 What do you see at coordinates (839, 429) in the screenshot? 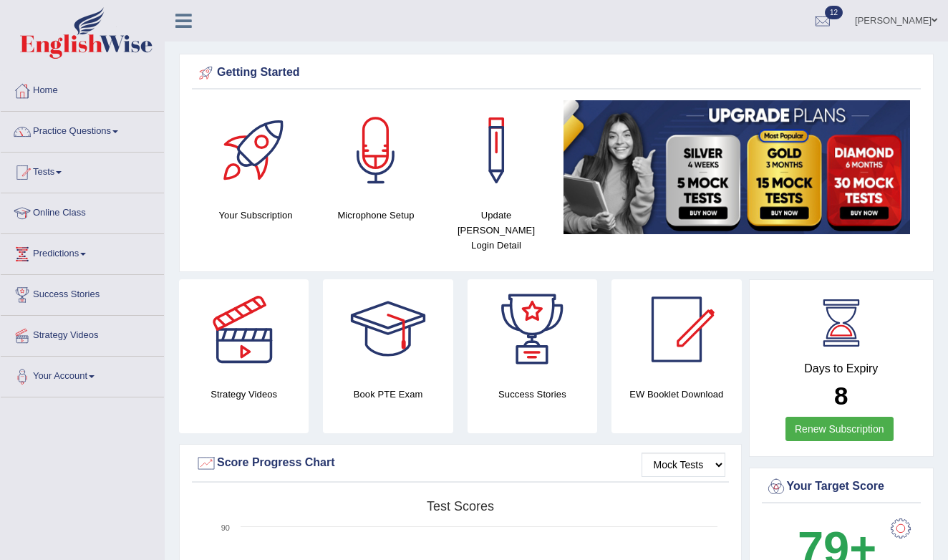
I see `a: Renew Subscription` at bounding box center [839, 429].